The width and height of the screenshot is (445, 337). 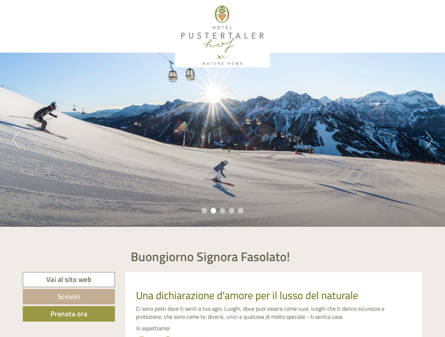 What do you see at coordinates (337, 316) in the screenshot?
I see `em: casa` at bounding box center [337, 316].